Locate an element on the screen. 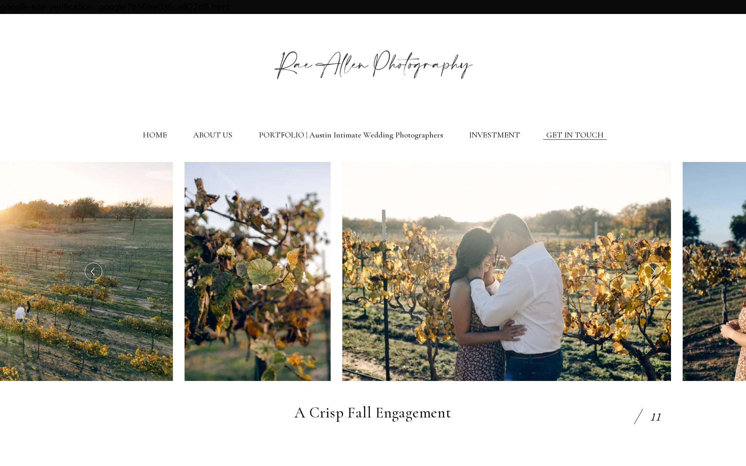 The image size is (746, 466). img: Rae Allen Photography | a couple touches foreheads is located at coordinates (507, 272).